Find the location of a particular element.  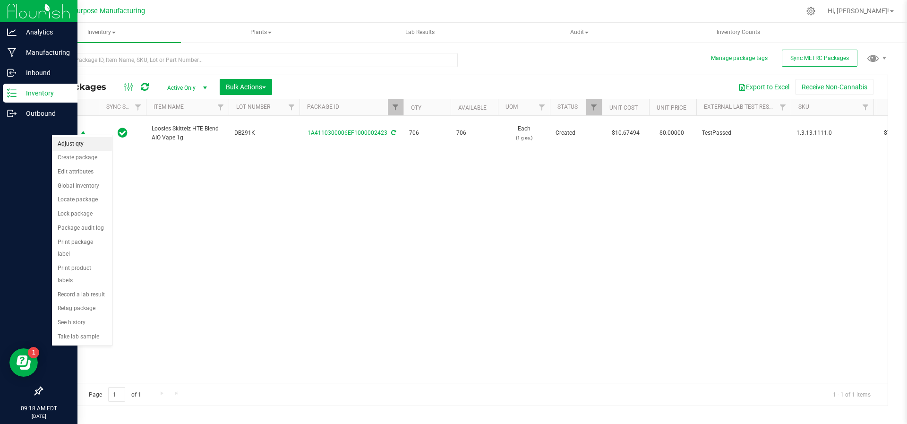

li: Adjust qty is located at coordinates (82, 144).